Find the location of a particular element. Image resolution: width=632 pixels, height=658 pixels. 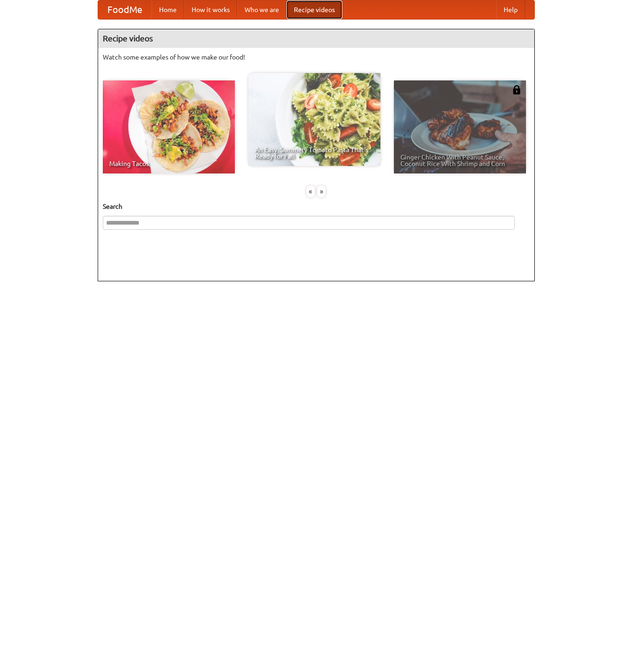

a: How it works is located at coordinates (211, 10).